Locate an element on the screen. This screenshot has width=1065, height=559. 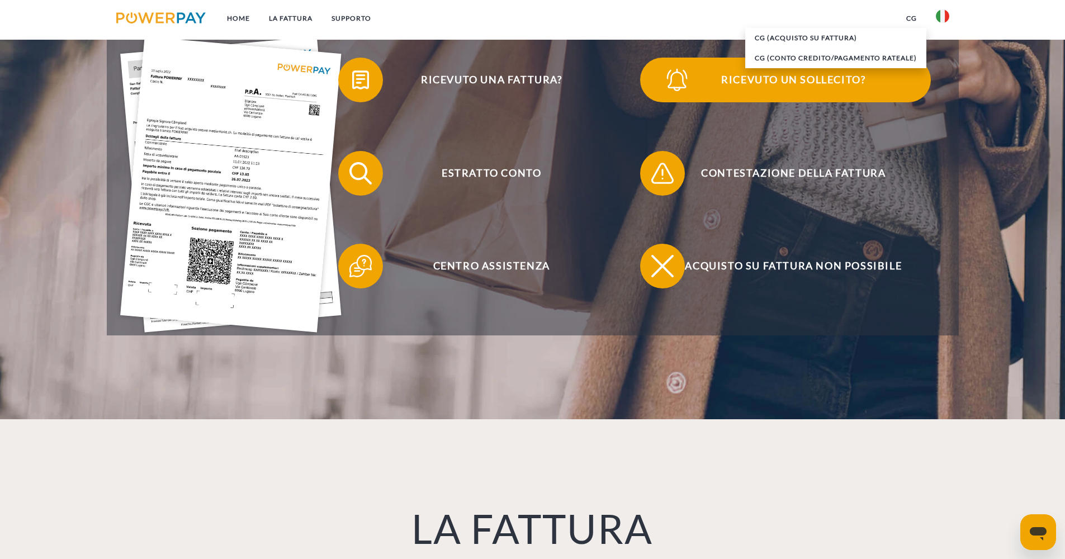
span: Centro assistenza is located at coordinates (491, 266).